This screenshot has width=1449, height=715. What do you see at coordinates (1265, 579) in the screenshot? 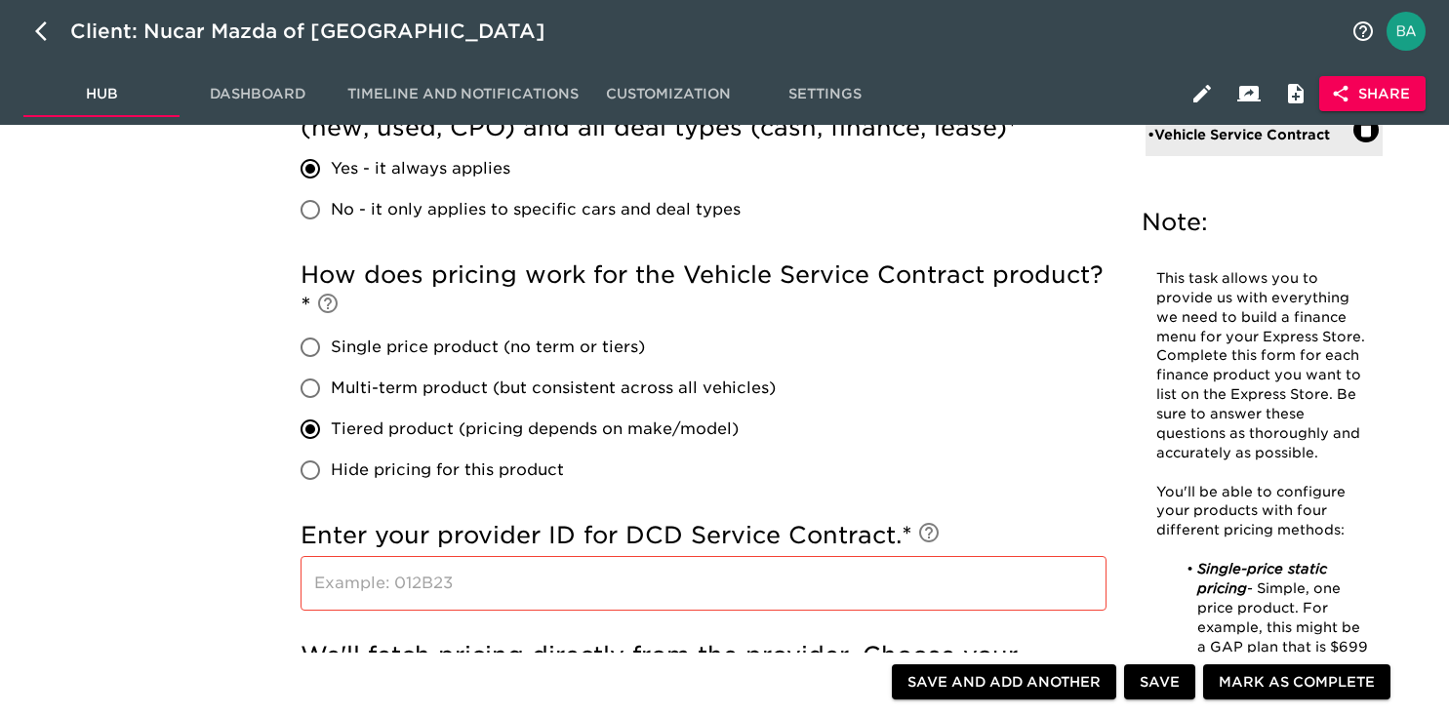
I see `em: Single-price static pricing` at bounding box center [1265, 579].